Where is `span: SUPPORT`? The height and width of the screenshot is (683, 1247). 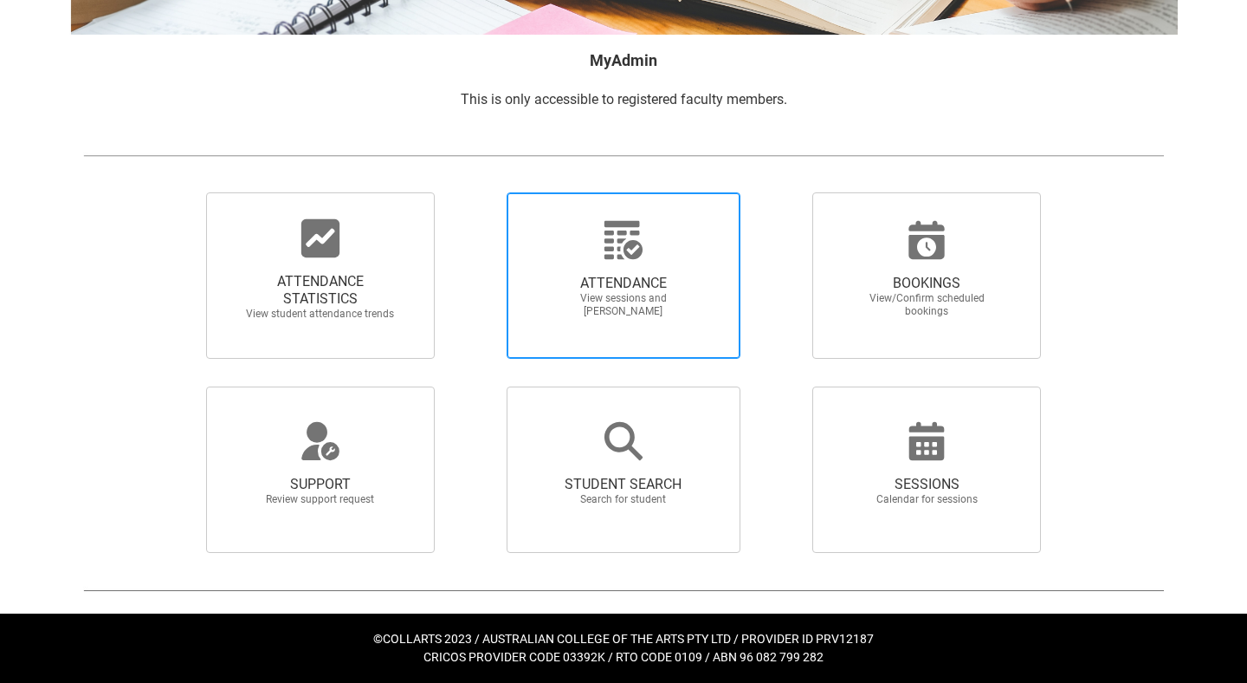
span: SUPPORT is located at coordinates (320, 484).